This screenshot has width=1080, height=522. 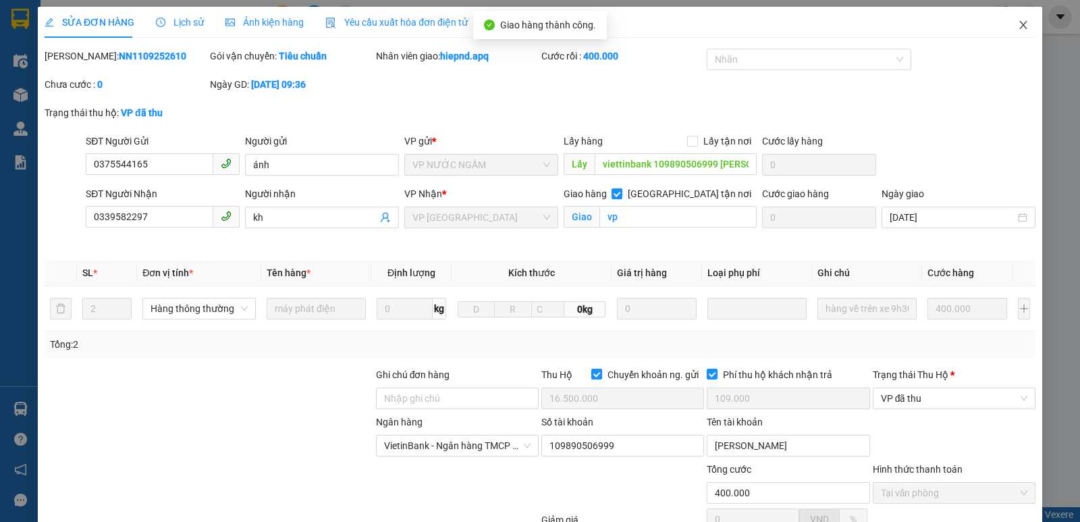 What do you see at coordinates (423, 194) in the screenshot?
I see `span: VP Nhận` at bounding box center [423, 194].